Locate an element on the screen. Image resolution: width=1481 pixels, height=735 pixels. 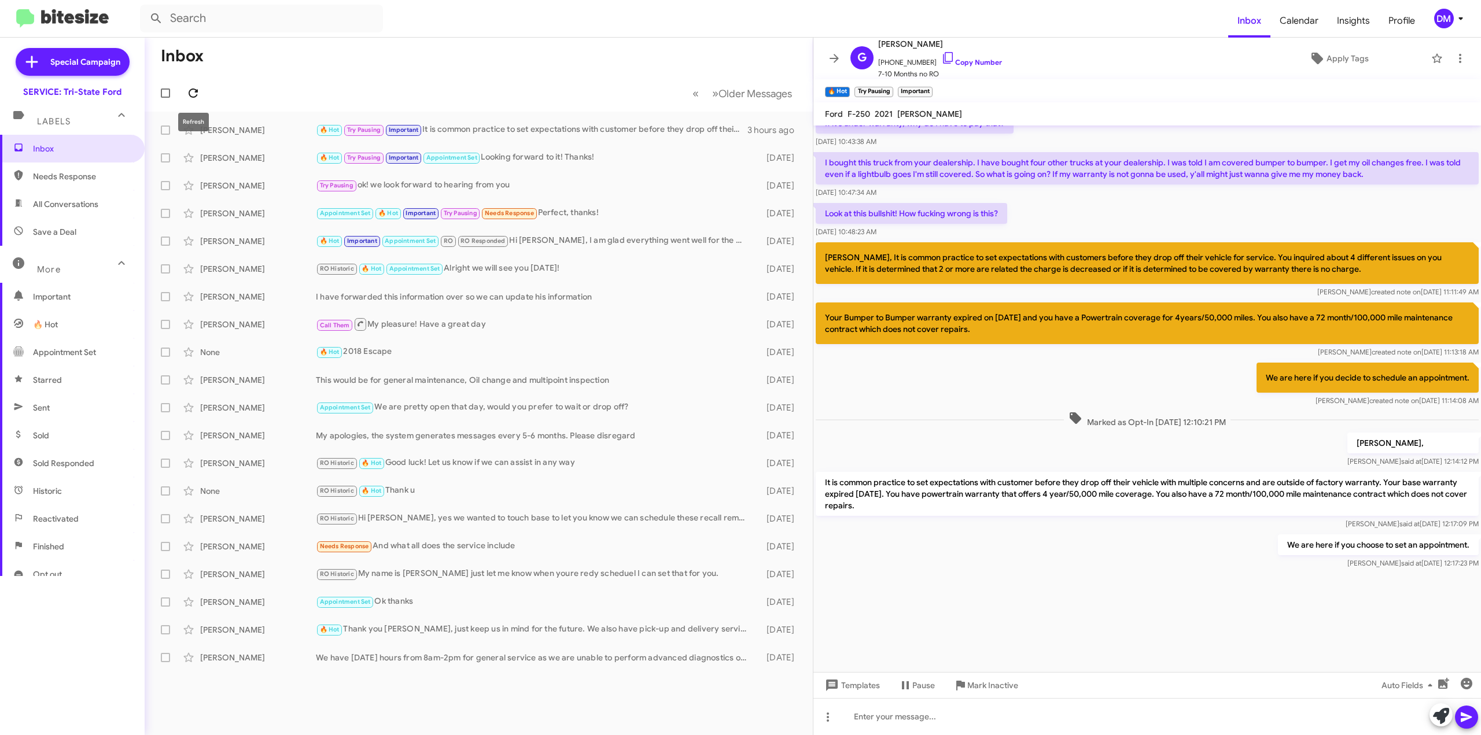
span: Save a Deal is located at coordinates (54, 232).